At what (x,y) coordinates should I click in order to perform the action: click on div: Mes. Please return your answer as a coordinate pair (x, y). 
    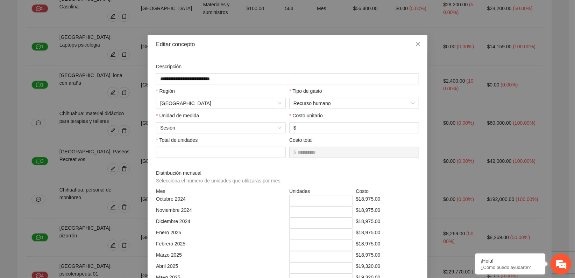
    Looking at the image, I should click on (221, 191).